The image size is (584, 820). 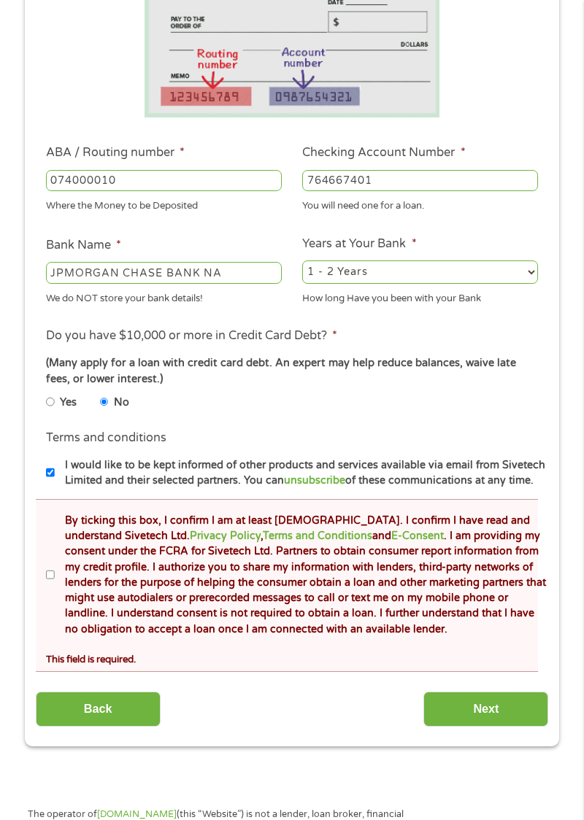 I want to click on a: Privacy Policy, so click(x=225, y=536).